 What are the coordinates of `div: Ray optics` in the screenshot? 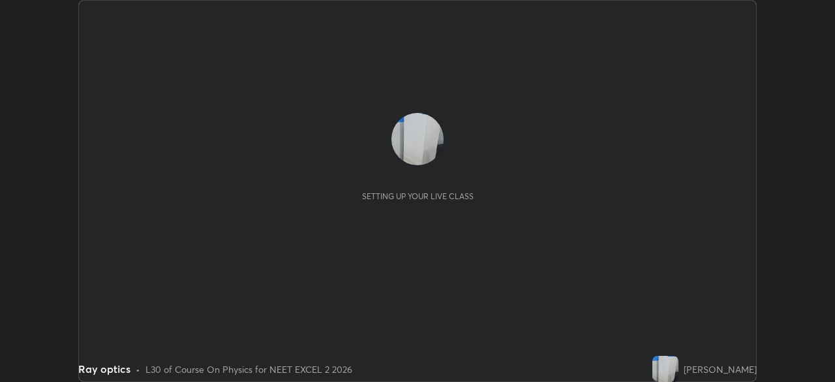 It's located at (104, 369).